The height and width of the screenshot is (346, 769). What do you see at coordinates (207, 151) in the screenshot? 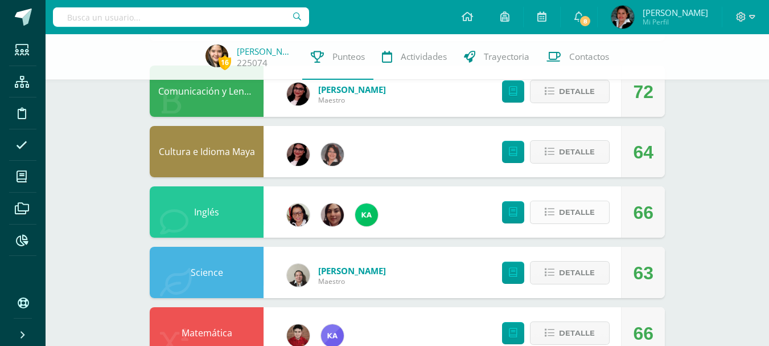
I see `a: Cultura e Idioma Maya` at bounding box center [207, 151].